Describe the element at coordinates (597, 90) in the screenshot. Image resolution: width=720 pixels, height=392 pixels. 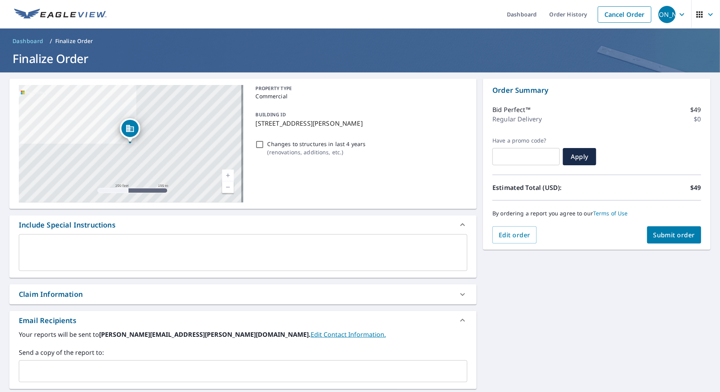
I see `p: Order Summary` at that location.